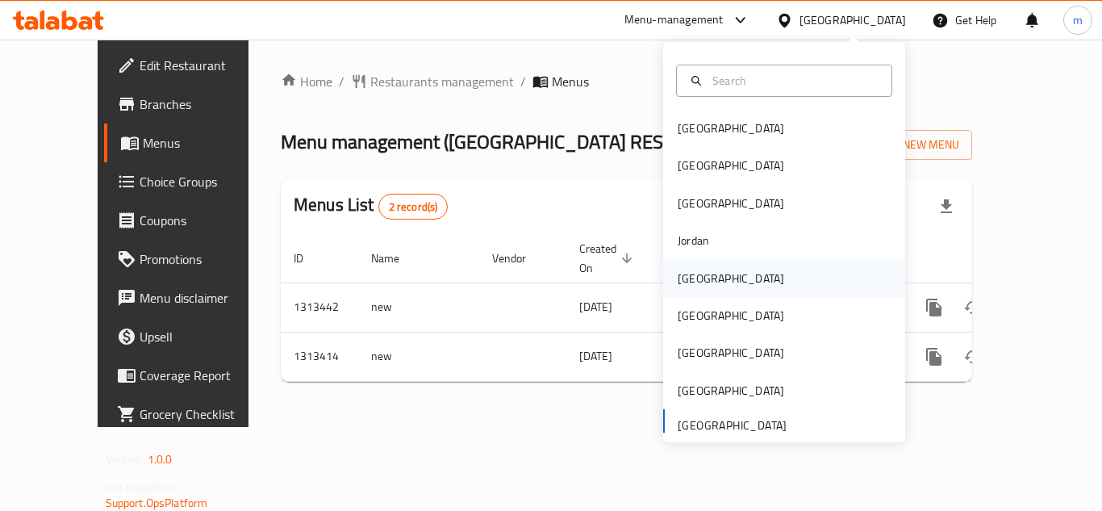 The image size is (1102, 511). What do you see at coordinates (204, 414) in the screenshot?
I see `span: Grocery Checklist` at bounding box center [204, 414].